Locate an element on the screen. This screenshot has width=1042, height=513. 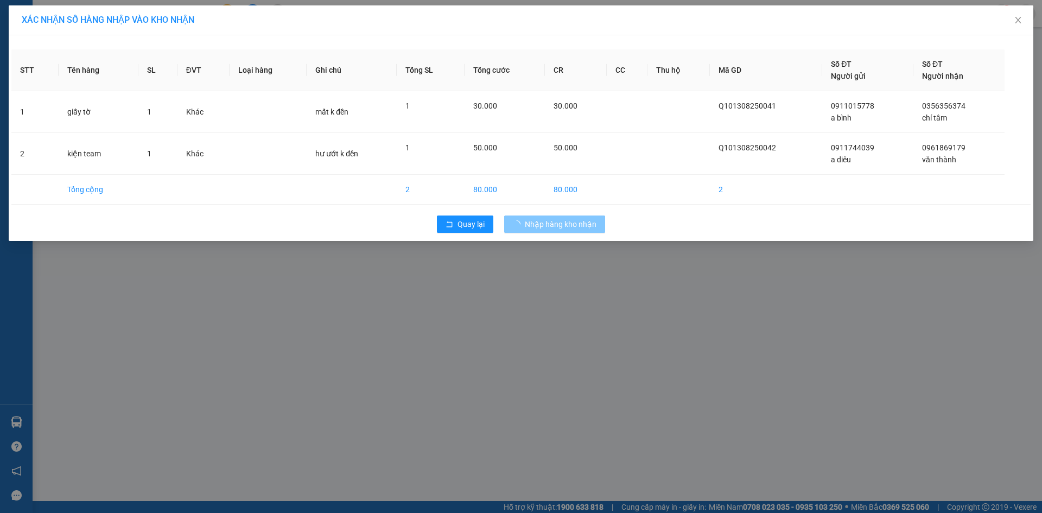
button: rollbackQuay lại is located at coordinates (465, 224).